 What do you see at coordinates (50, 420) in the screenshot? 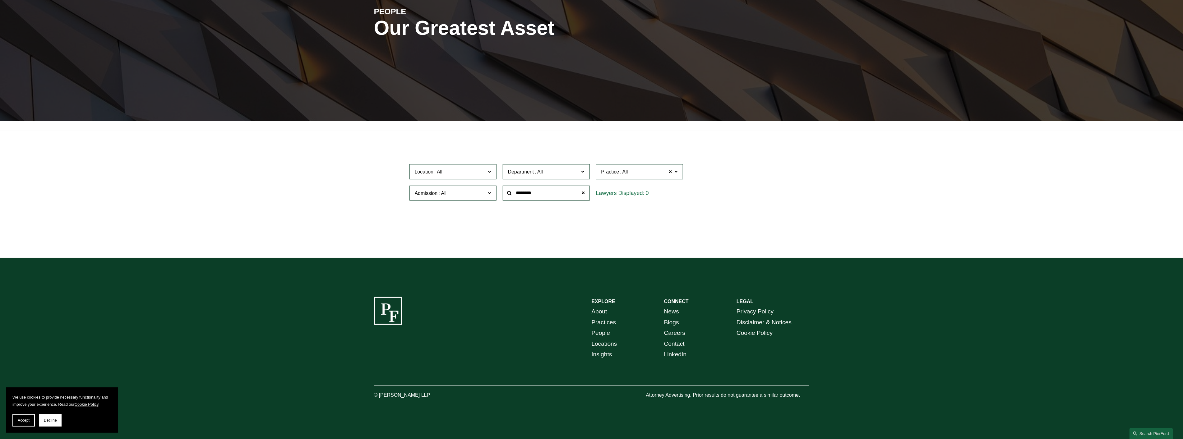
I see `button: Decline` at bounding box center [50, 420].